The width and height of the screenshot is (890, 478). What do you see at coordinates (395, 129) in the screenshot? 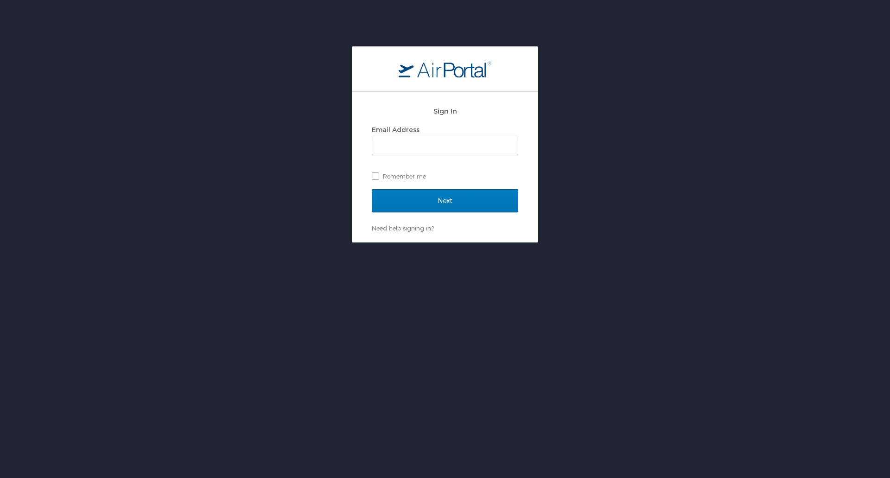
I see `label: Email Address` at bounding box center [395, 129].